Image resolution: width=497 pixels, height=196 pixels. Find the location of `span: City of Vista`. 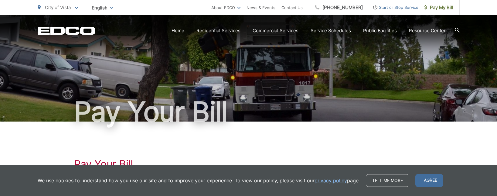

span: City of Vista is located at coordinates (58, 7).